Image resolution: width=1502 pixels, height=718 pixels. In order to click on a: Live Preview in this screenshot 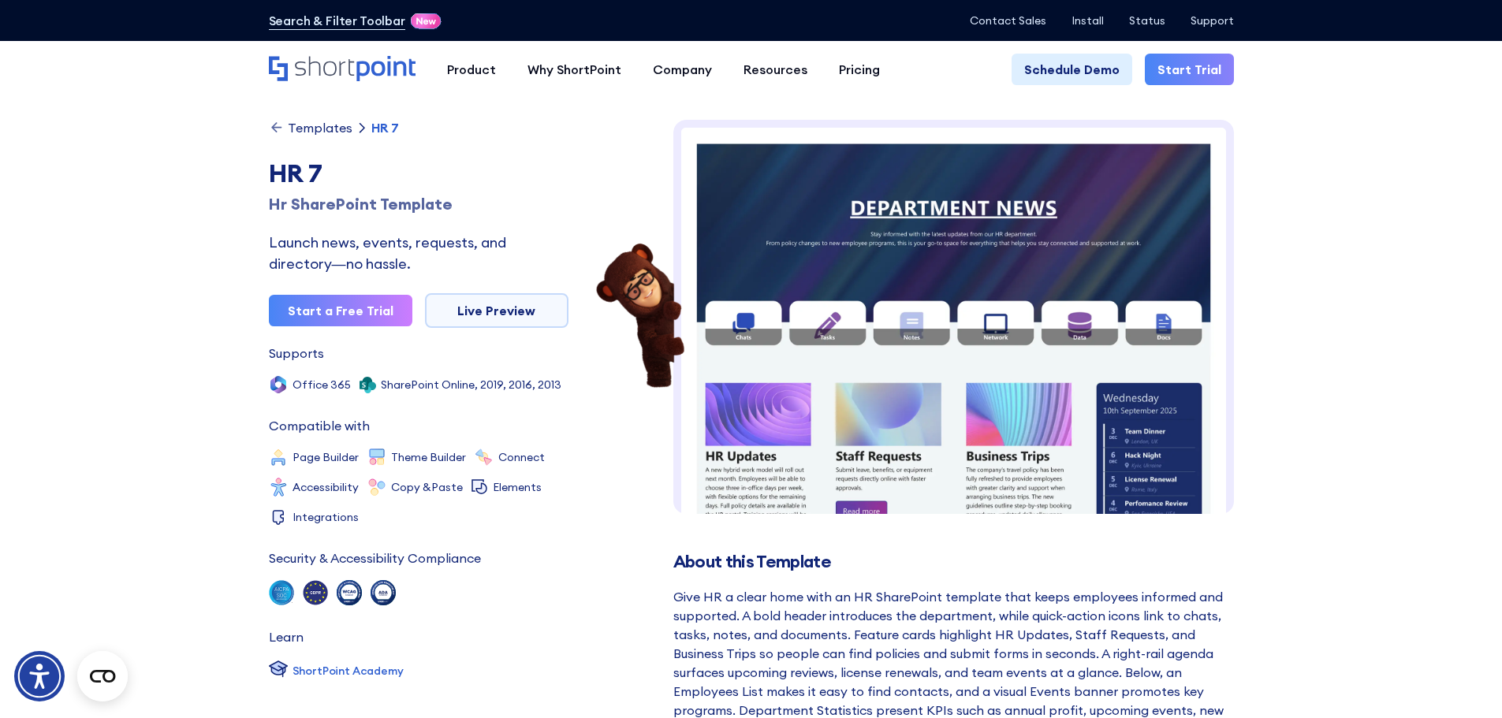, I will do `click(497, 311)`.